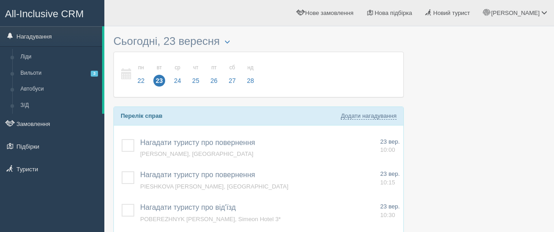 This screenshot has width=554, height=232. What do you see at coordinates (368, 116) in the screenshot?
I see `a: Додати нагадування` at bounding box center [368, 116].